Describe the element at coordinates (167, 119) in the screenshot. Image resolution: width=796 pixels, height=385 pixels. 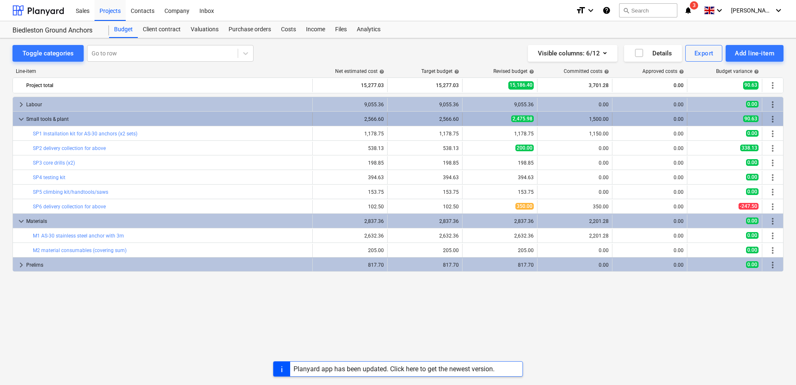
I see `div: Small tools & plant` at that location.